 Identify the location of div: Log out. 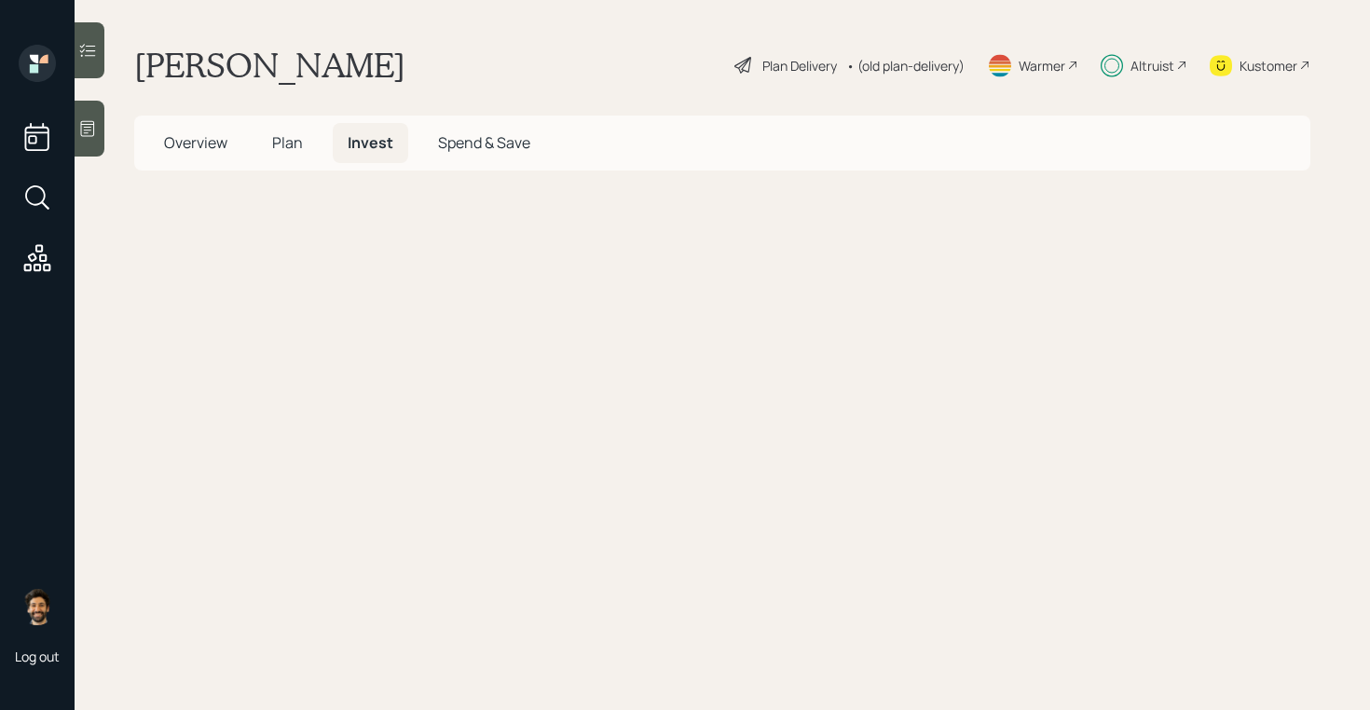
(37, 656).